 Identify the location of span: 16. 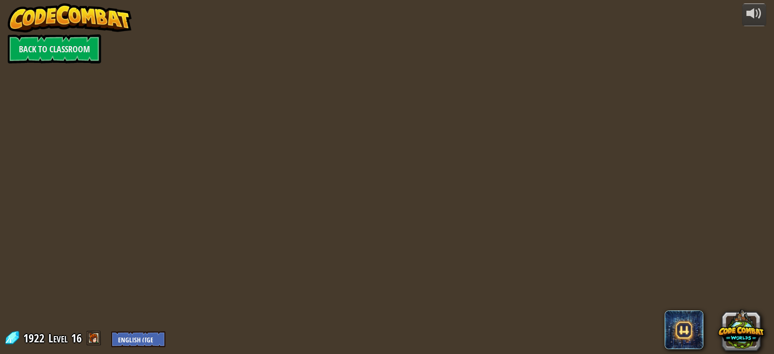
(76, 338).